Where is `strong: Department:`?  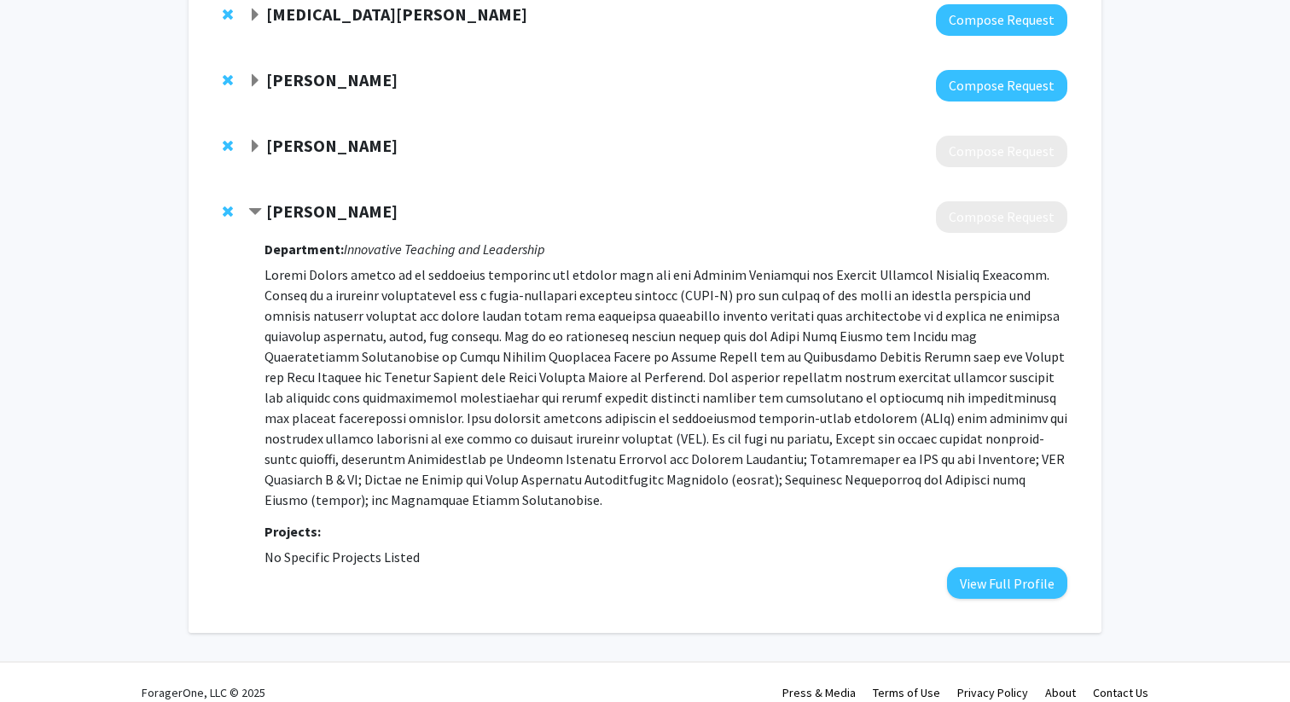
strong: Department: is located at coordinates (304, 249).